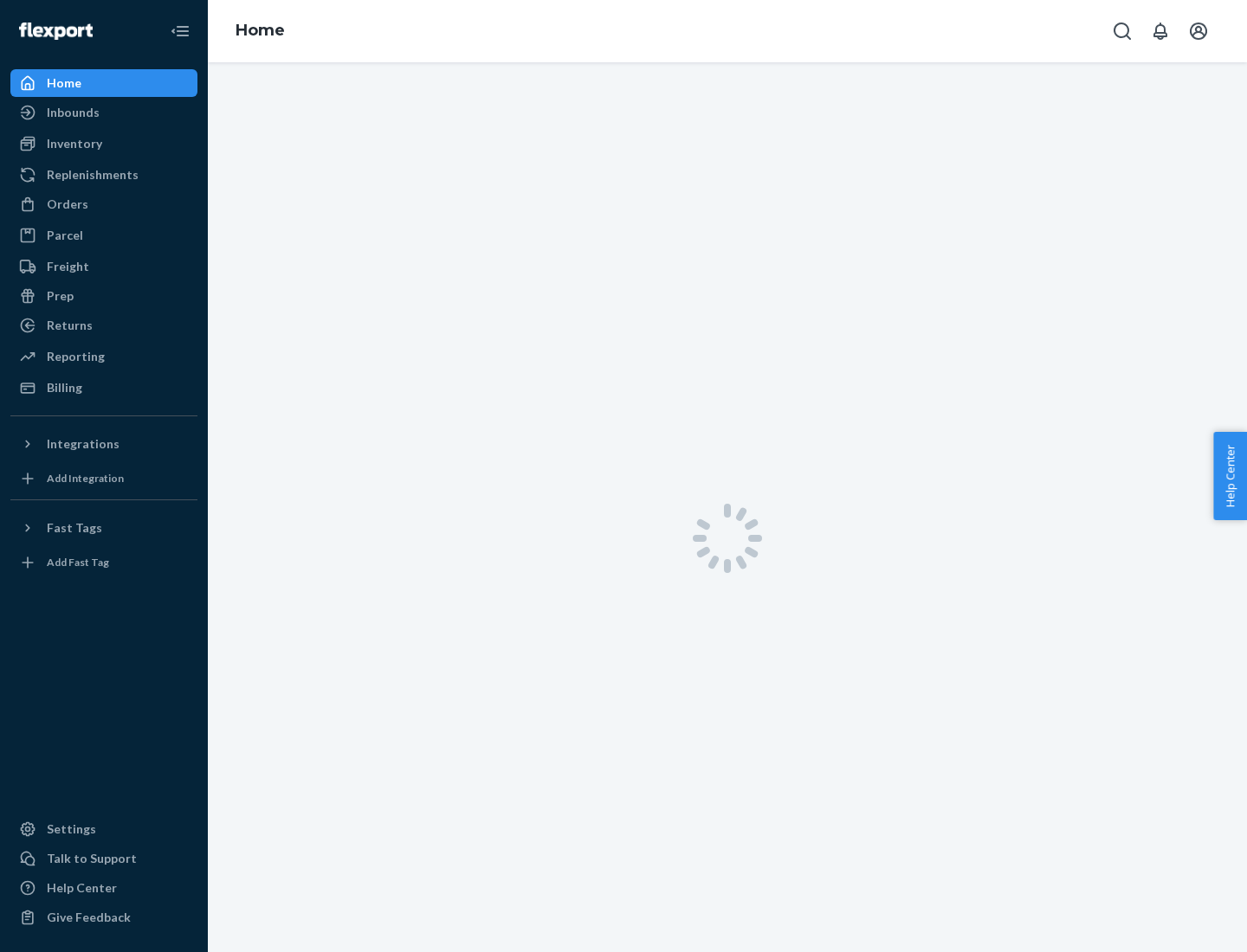 The image size is (1247, 952). What do you see at coordinates (56, 31) in the screenshot?
I see `img: Flexport logo` at bounding box center [56, 31].